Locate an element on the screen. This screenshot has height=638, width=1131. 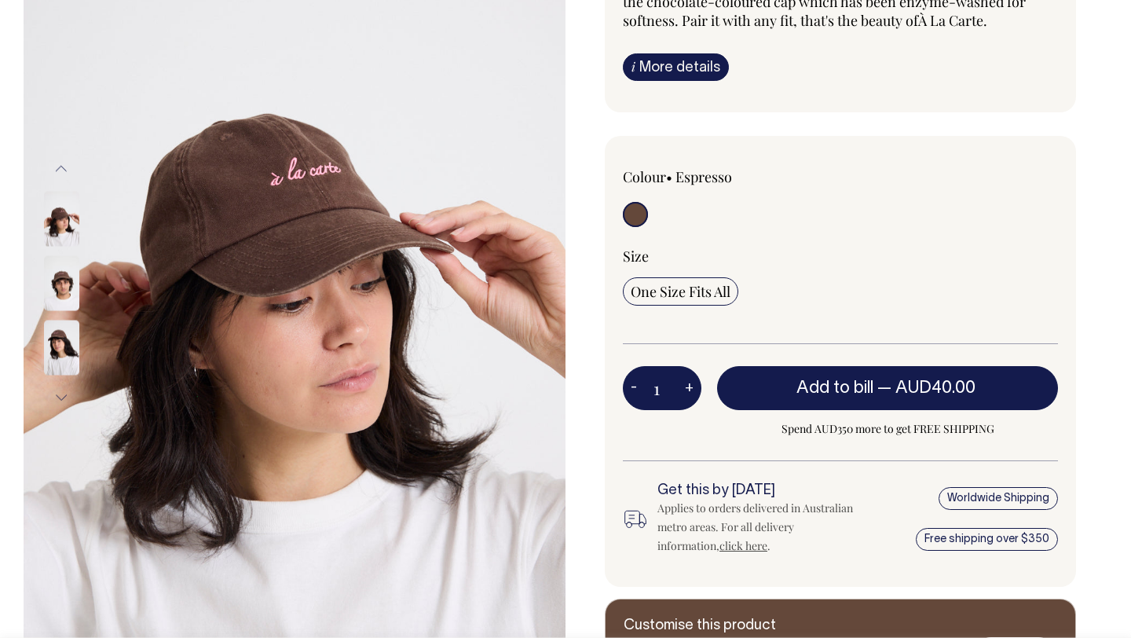
button: Add to bill —AUD40.00 is located at coordinates (888, 388).